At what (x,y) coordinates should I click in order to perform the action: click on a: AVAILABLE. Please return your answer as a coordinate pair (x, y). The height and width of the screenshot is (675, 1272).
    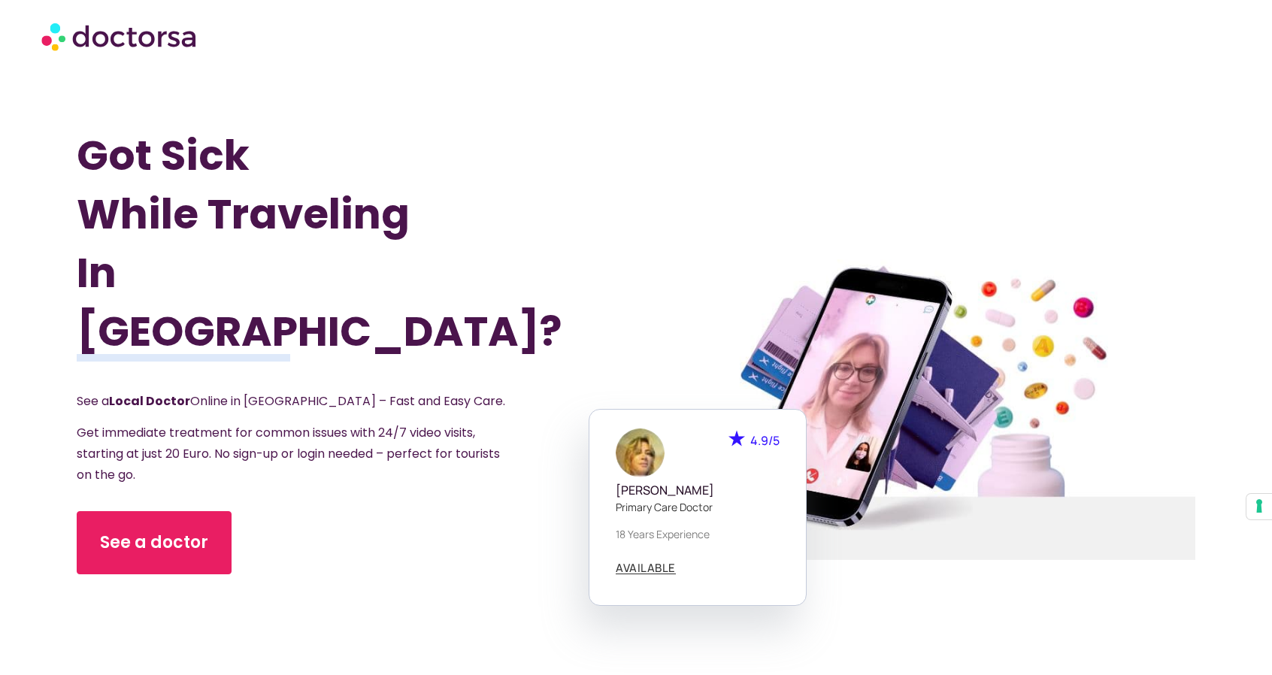
    Looking at the image, I should click on (646, 568).